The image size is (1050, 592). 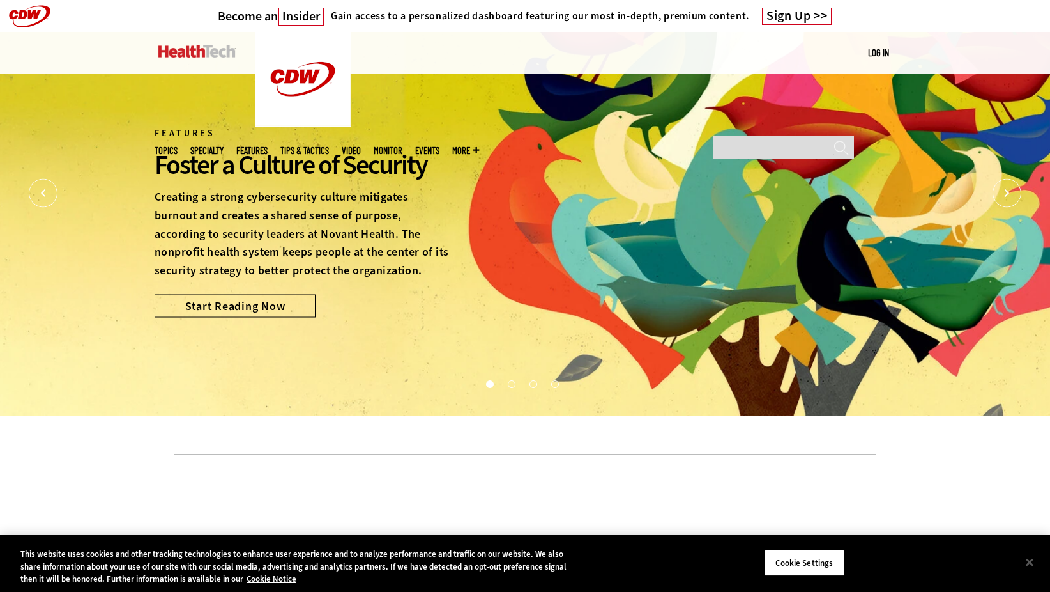 What do you see at coordinates (43, 193) in the screenshot?
I see `button: Prev` at bounding box center [43, 193].